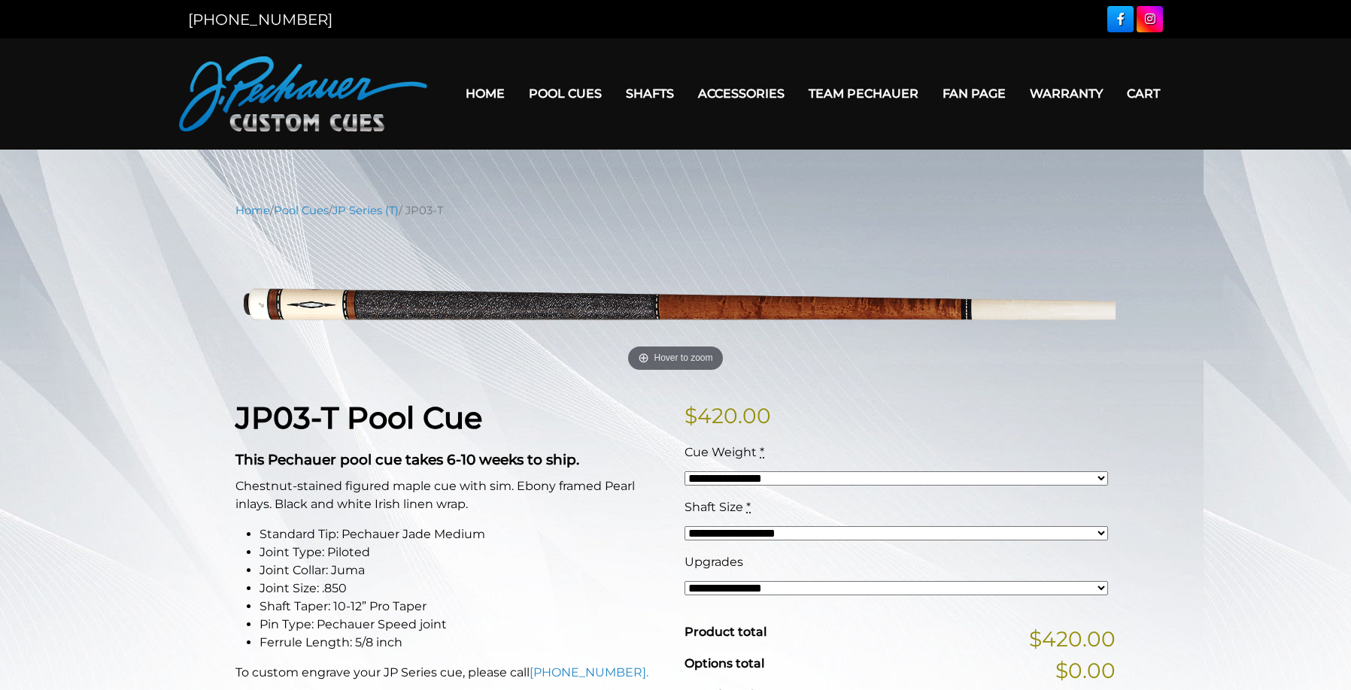  Describe the element at coordinates (463, 589) in the screenshot. I see `li: Joint Size: .850` at that location.